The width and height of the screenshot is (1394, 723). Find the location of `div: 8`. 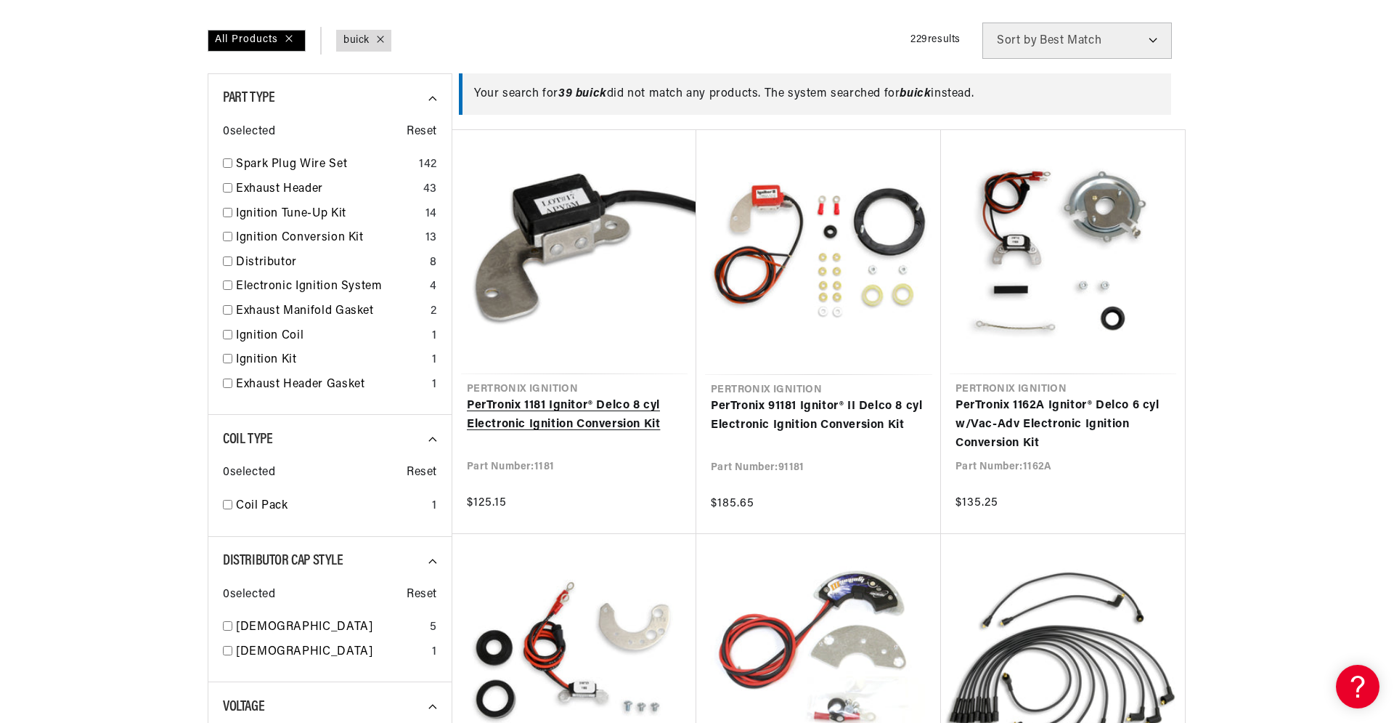

div: 8 is located at coordinates (434, 263).